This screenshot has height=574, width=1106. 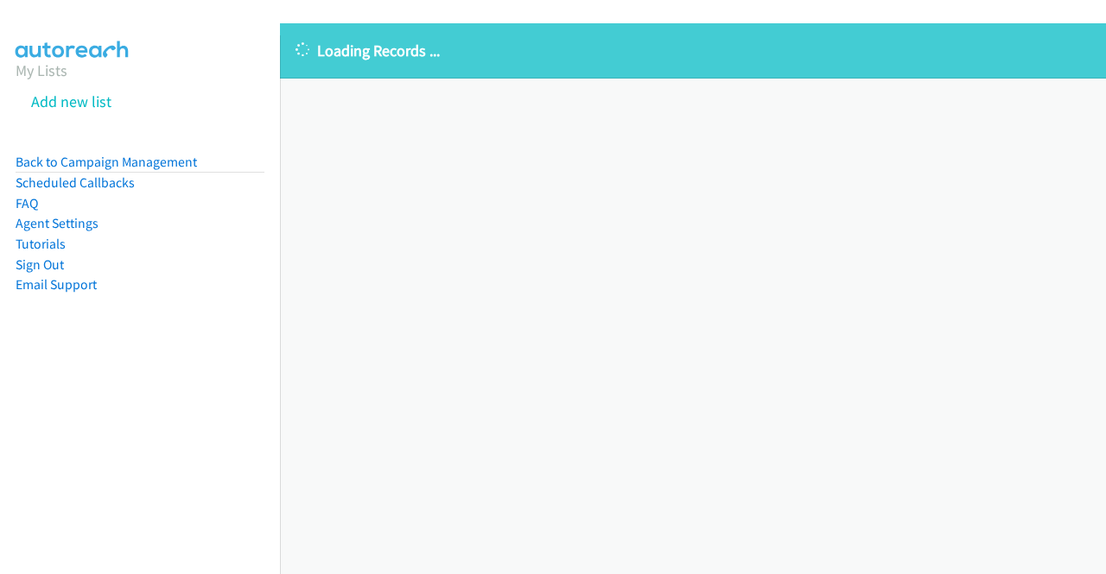 What do you see at coordinates (41, 70) in the screenshot?
I see `a: My Lists` at bounding box center [41, 70].